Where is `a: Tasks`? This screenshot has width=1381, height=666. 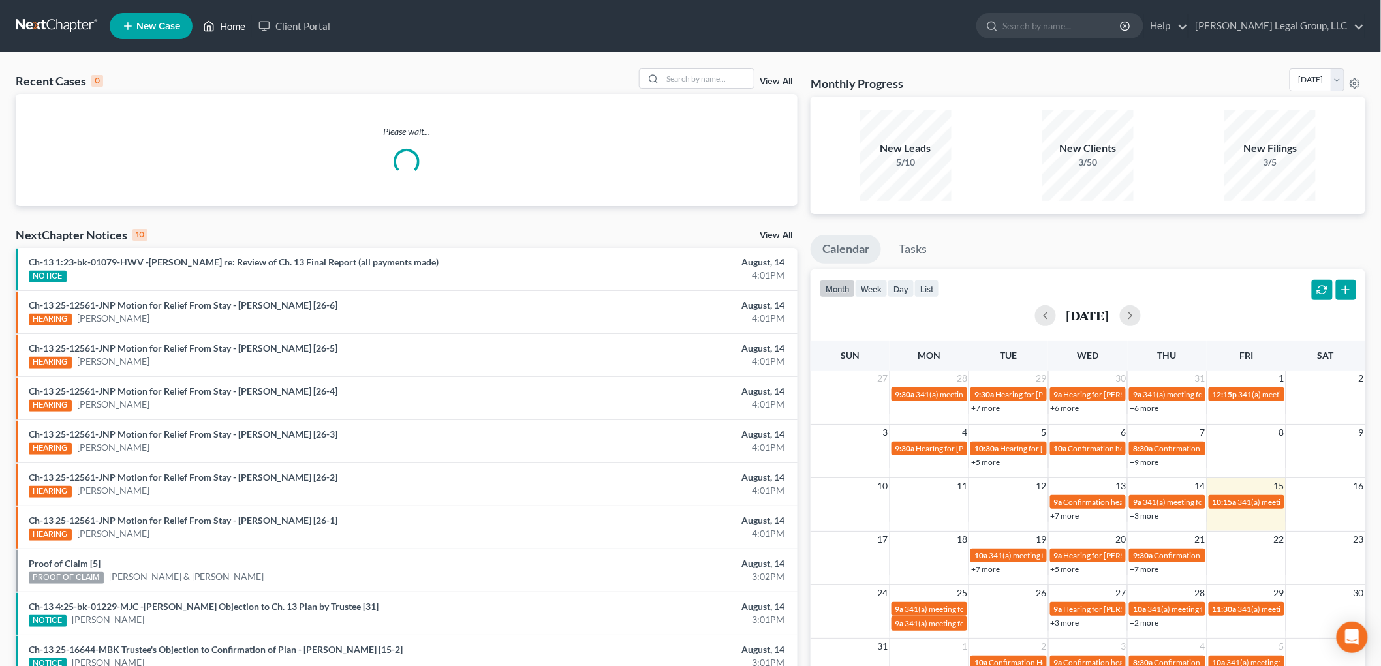 a: Tasks is located at coordinates (912, 249).